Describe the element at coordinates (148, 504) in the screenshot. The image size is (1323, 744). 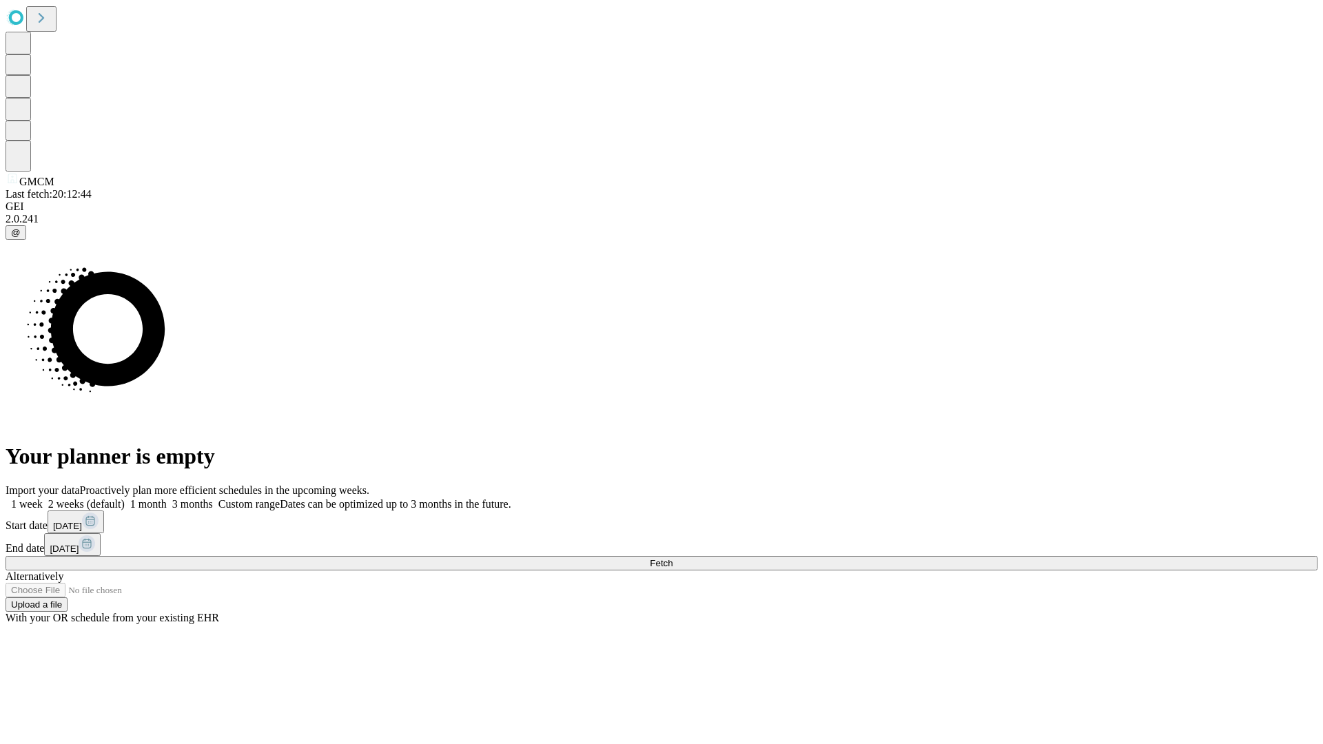
I see `span: 1 month` at that location.